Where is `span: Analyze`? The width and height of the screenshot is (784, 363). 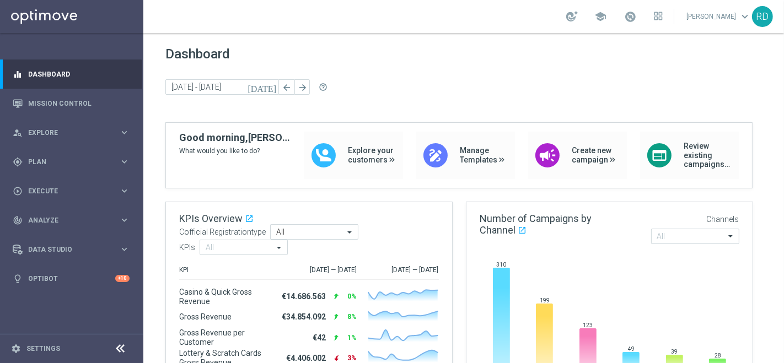 span: Analyze is located at coordinates (73, 220).